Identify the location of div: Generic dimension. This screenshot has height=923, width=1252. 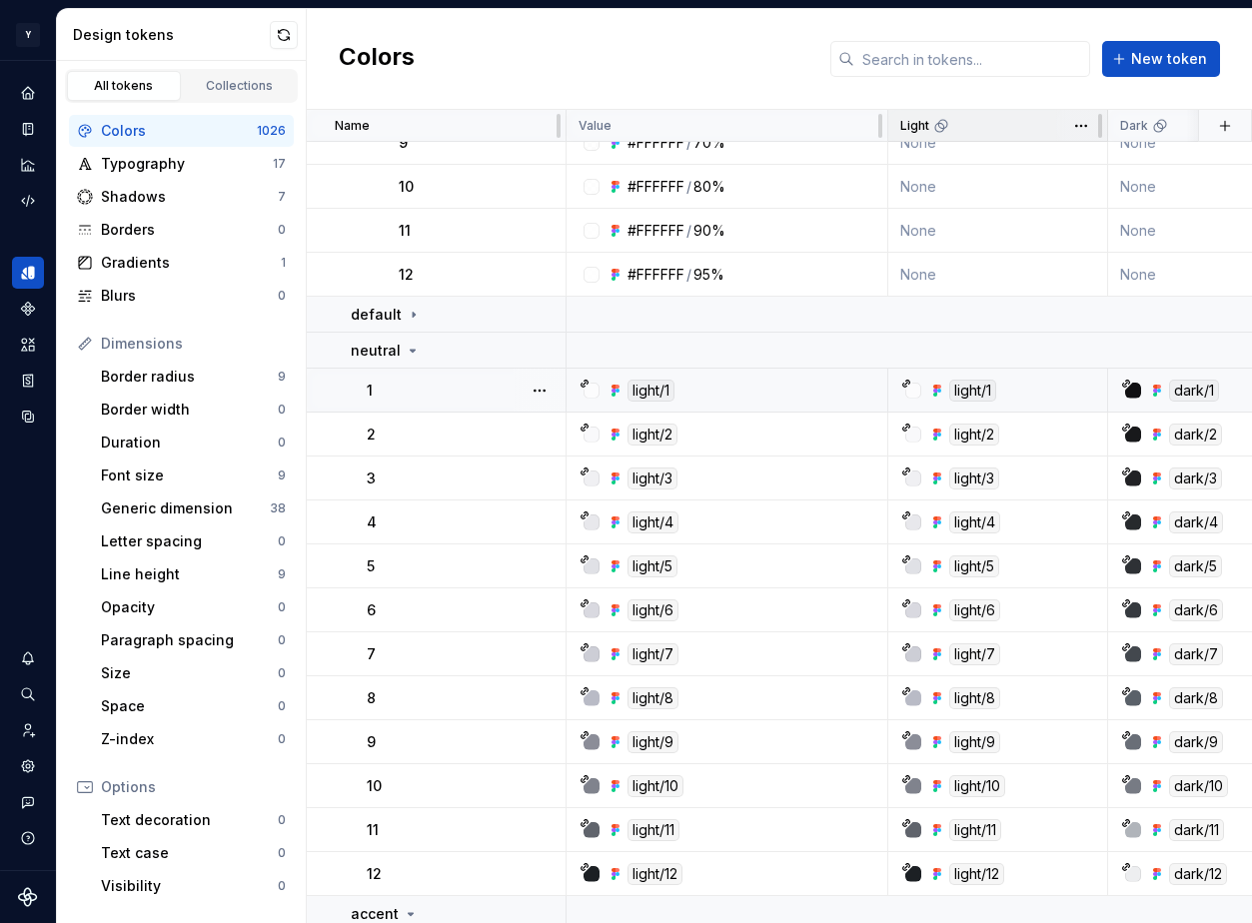
(185, 509).